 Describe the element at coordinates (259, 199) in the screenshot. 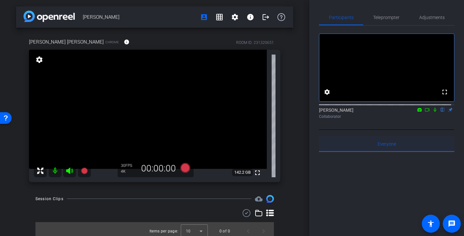

I see `mat-icon: cloud_upload` at that location.